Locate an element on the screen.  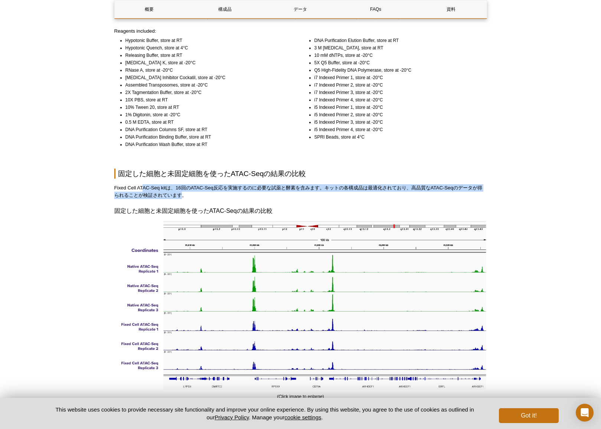
a: 資料 is located at coordinates (451, 9).